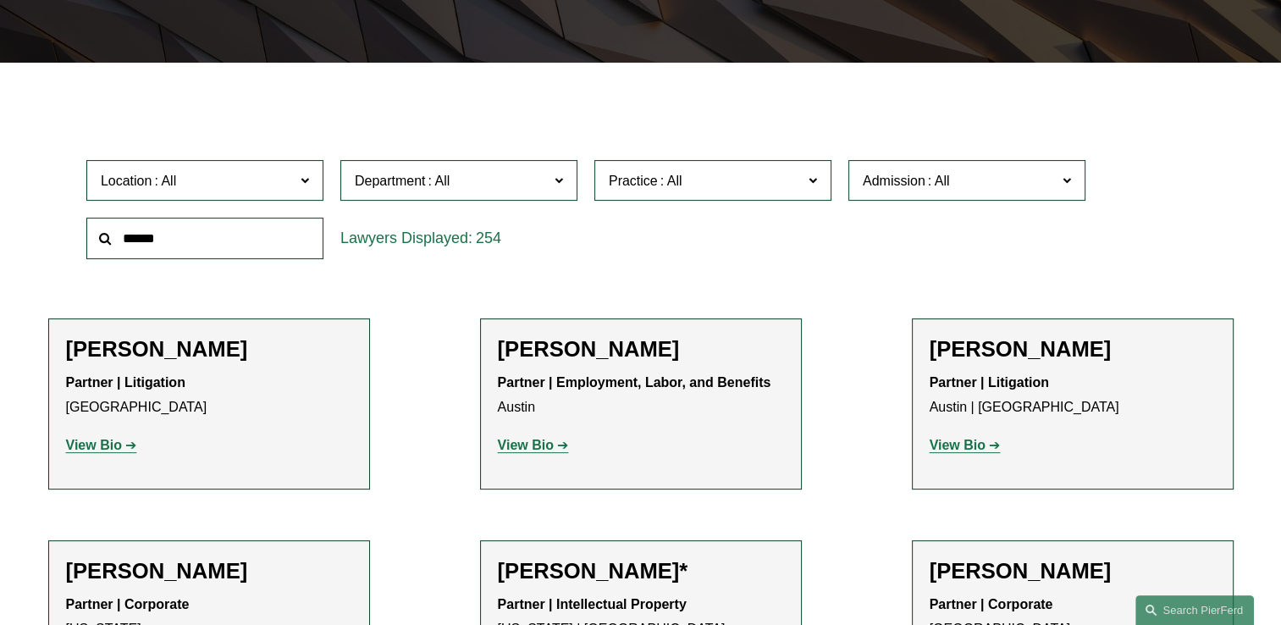  What do you see at coordinates (641, 395) in the screenshot?
I see `p: Austin` at bounding box center [641, 395].